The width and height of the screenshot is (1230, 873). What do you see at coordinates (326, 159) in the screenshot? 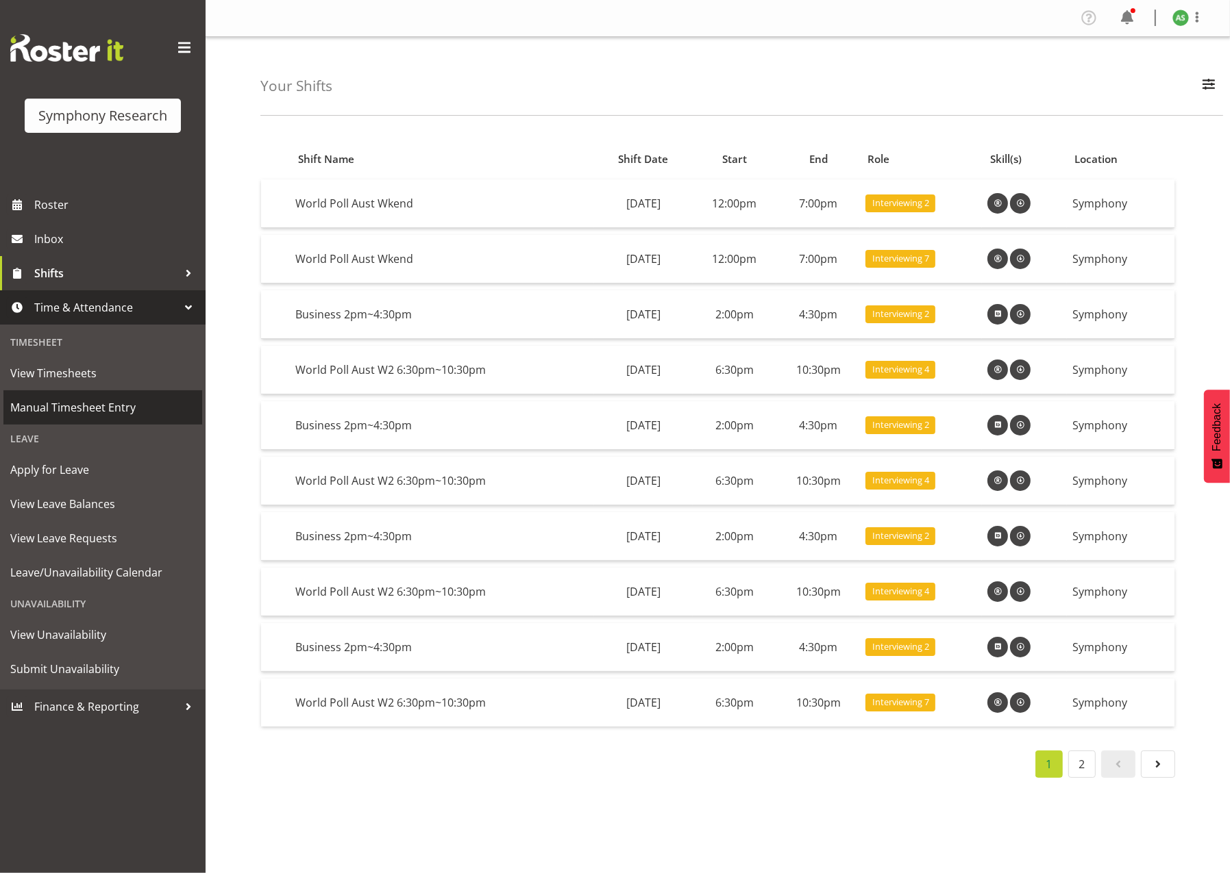
I see `span: Shift Name` at bounding box center [326, 159].